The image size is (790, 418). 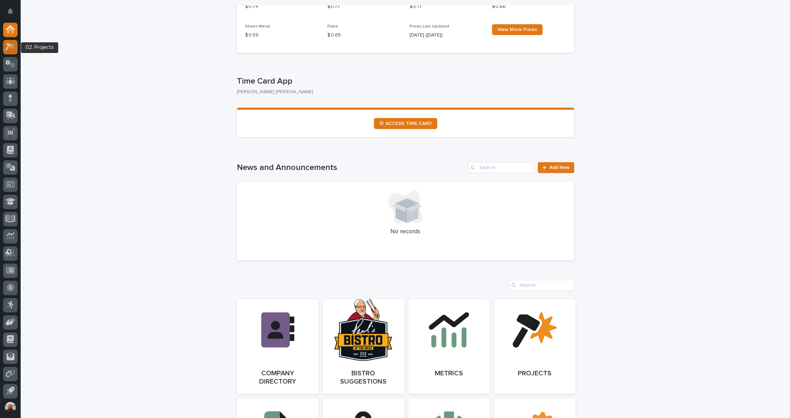 What do you see at coordinates (364, 7) in the screenshot?
I see `p: $ 0.77` at bounding box center [364, 7].